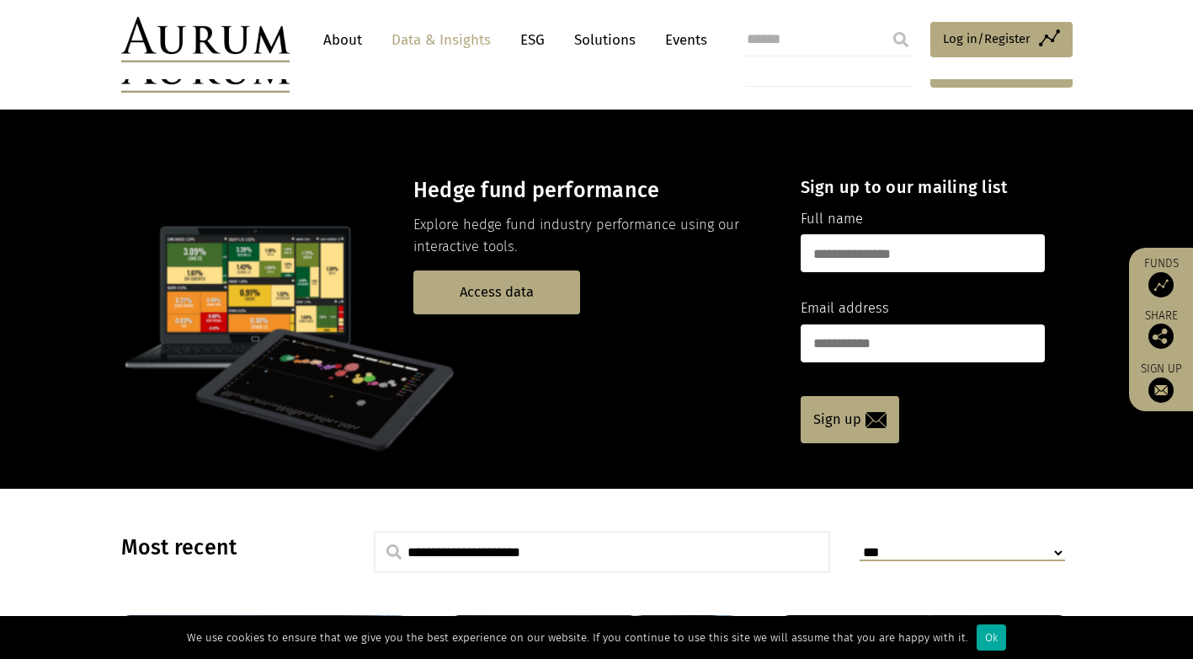  Describe the element at coordinates (923, 187) in the screenshot. I see `h4: Sign up to our mailing list` at that location.